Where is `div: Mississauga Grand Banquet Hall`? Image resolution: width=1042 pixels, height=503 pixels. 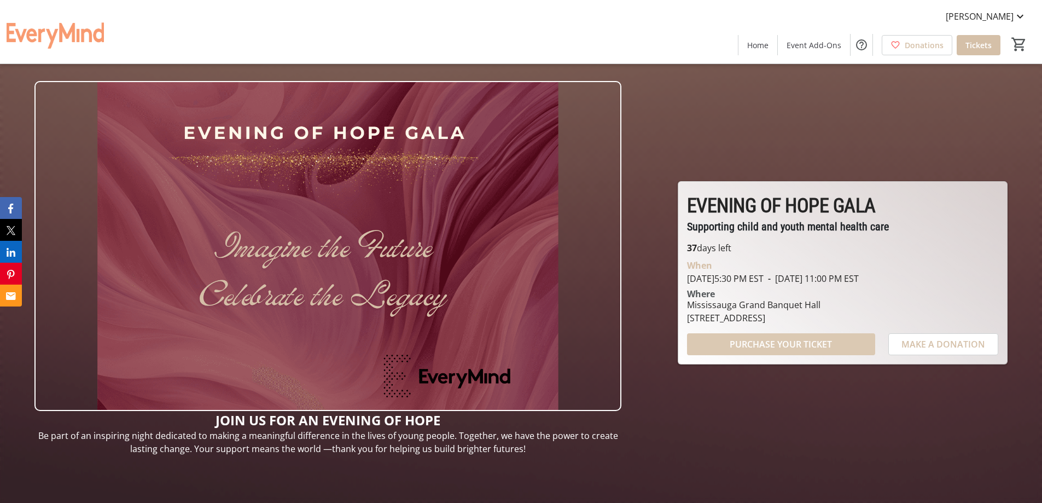
div: Mississauga Grand Banquet Hall is located at coordinates (754, 305).